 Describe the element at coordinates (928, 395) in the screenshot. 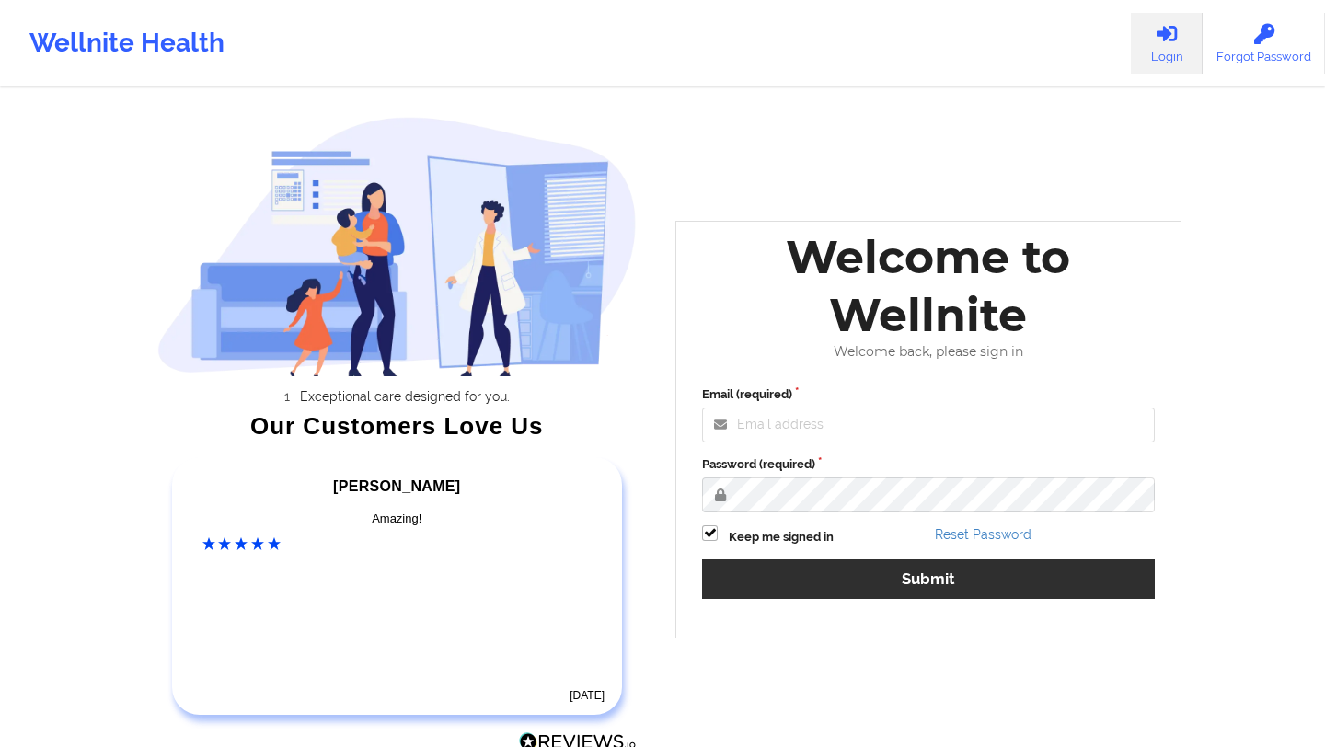

I see `label: Email (required)` at that location.